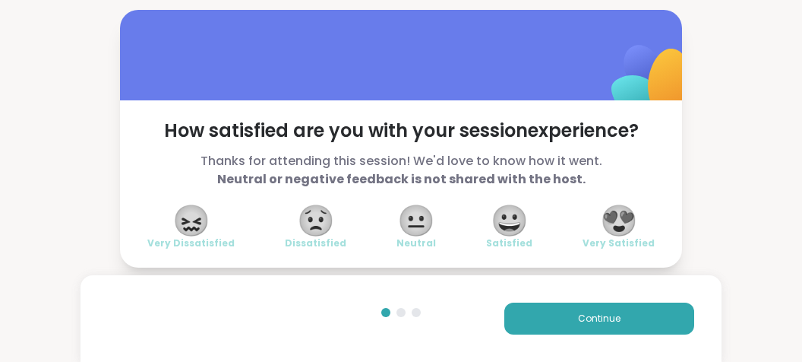  I want to click on span: Satisfied, so click(509, 243).